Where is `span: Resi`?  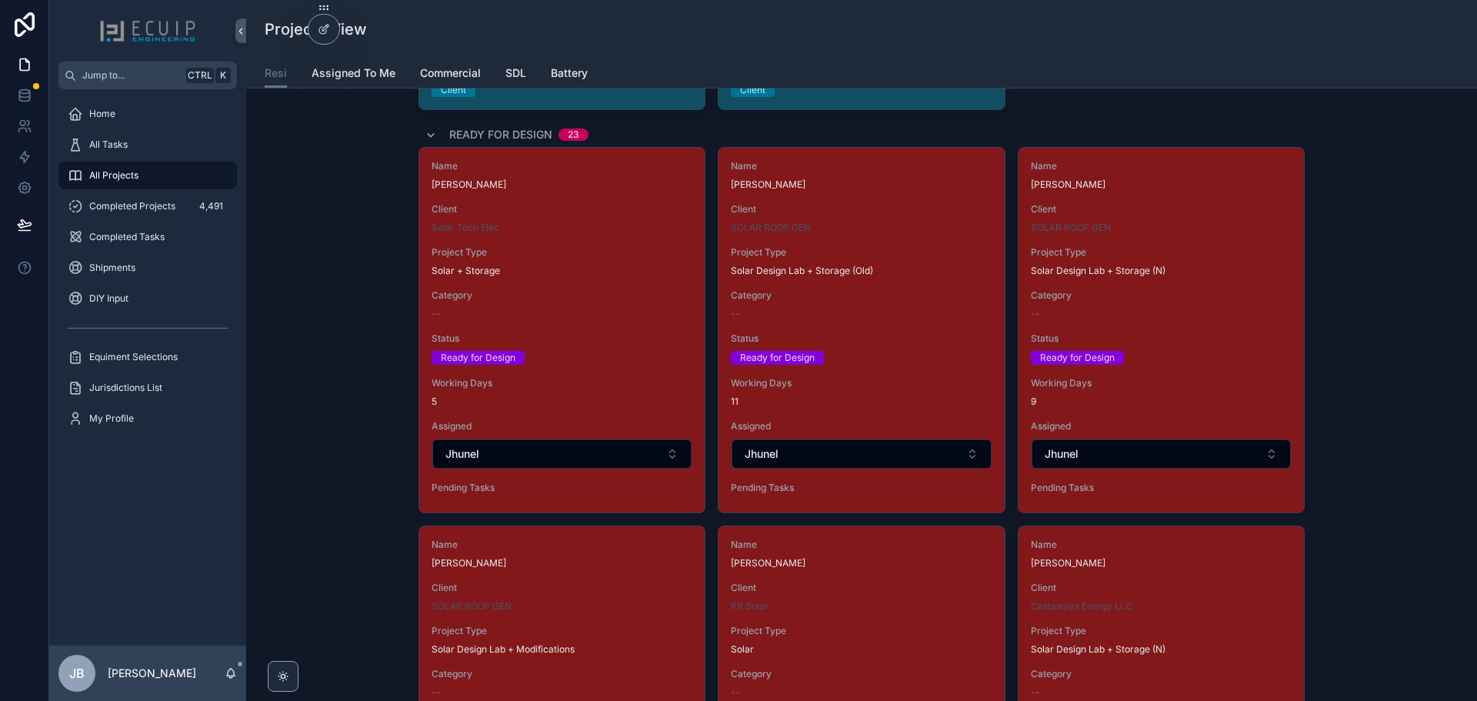
span: Resi is located at coordinates (275, 73).